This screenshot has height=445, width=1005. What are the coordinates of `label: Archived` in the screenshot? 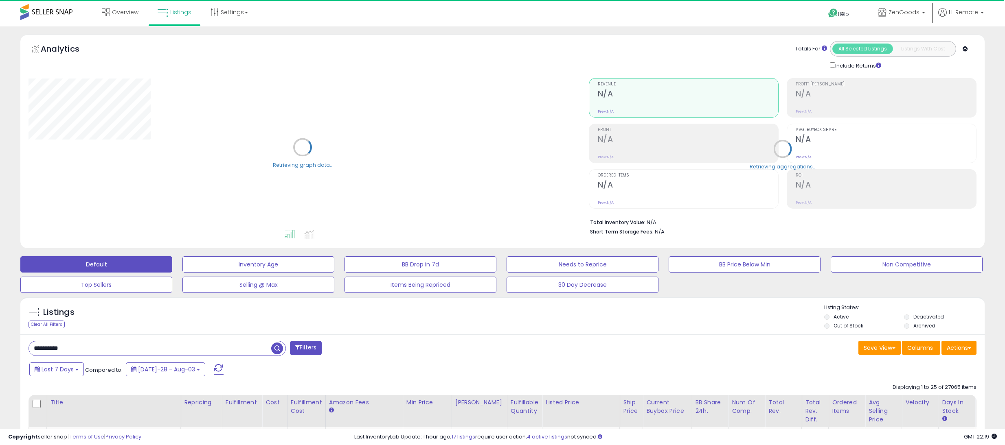 It's located at (924, 326).